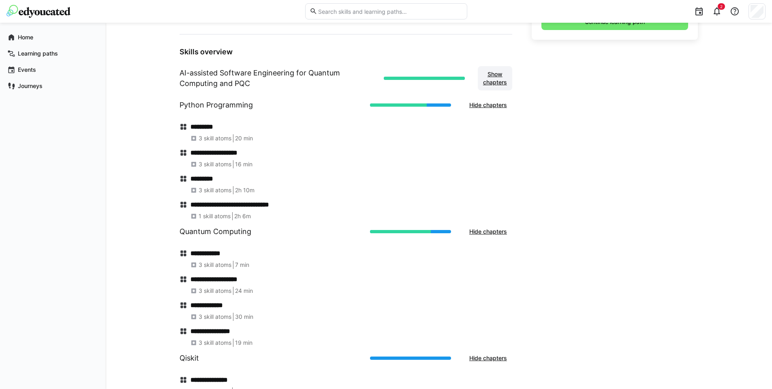 The height and width of the screenshot is (389, 772). I want to click on span: 2h 6m, so click(242, 216).